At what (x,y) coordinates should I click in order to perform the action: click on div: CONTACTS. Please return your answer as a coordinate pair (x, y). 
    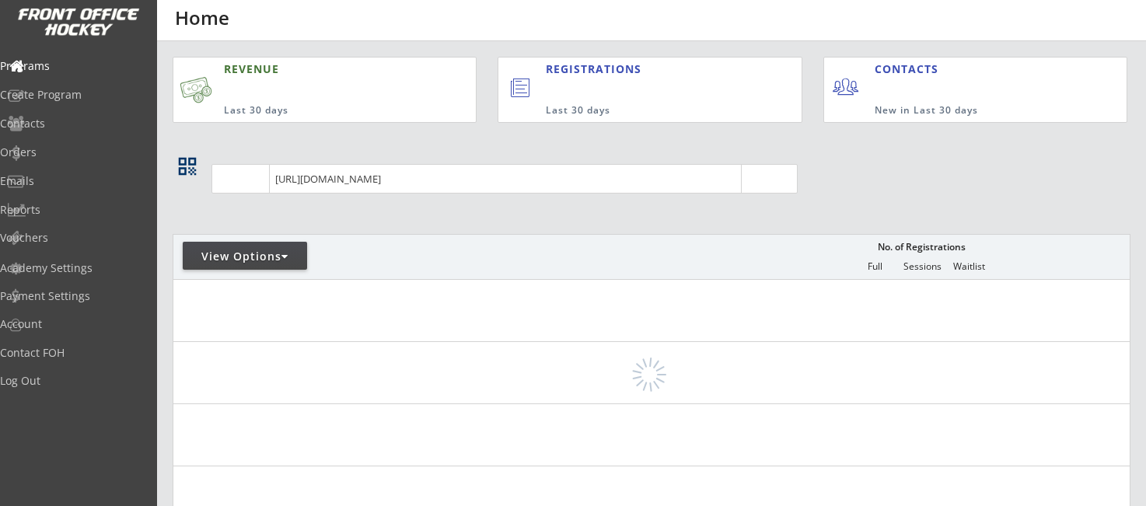
    Looking at the image, I should click on (910, 69).